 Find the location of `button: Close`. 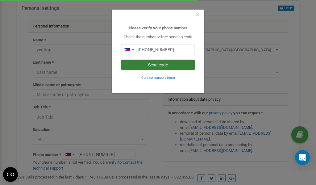

button: Close is located at coordinates (198, 15).